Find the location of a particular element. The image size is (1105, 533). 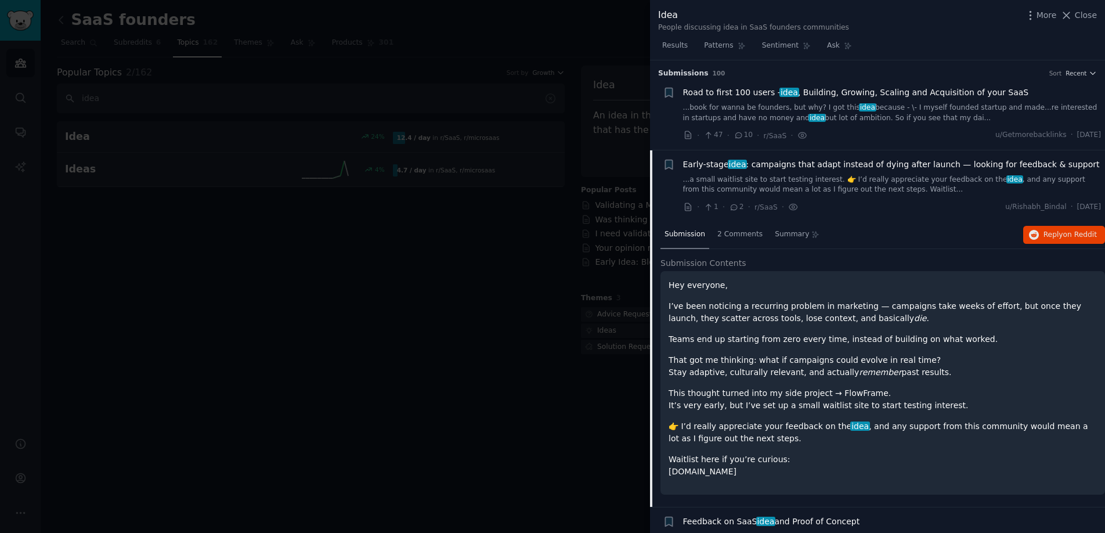

span: More is located at coordinates (1047, 15).